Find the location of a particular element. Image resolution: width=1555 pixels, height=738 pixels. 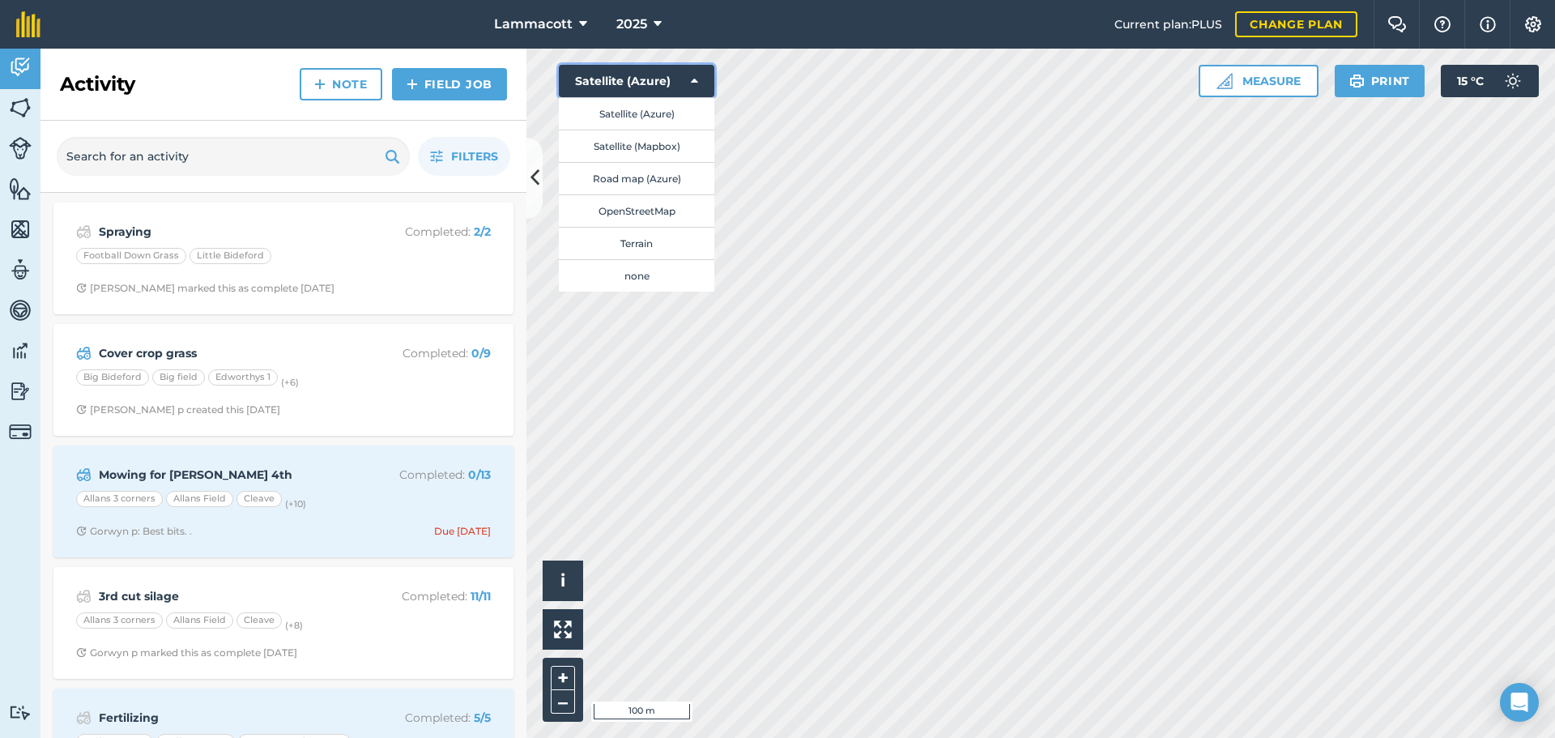

a: SprayingCompleted: 2/2Football Down GrassLittle BidefordClock with arrow pointing clockwise[PERSO... is located at coordinates (283, 258).